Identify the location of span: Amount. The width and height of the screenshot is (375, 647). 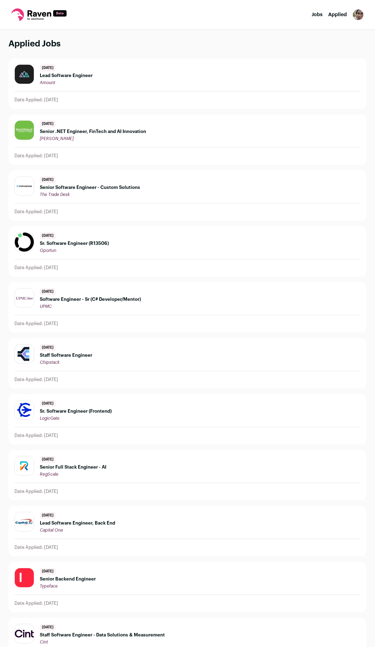
(47, 83).